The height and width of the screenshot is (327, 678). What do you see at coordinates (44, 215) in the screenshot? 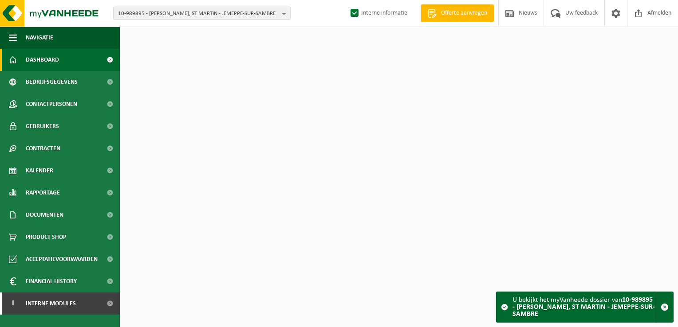
I see `span: Documenten` at bounding box center [44, 215].